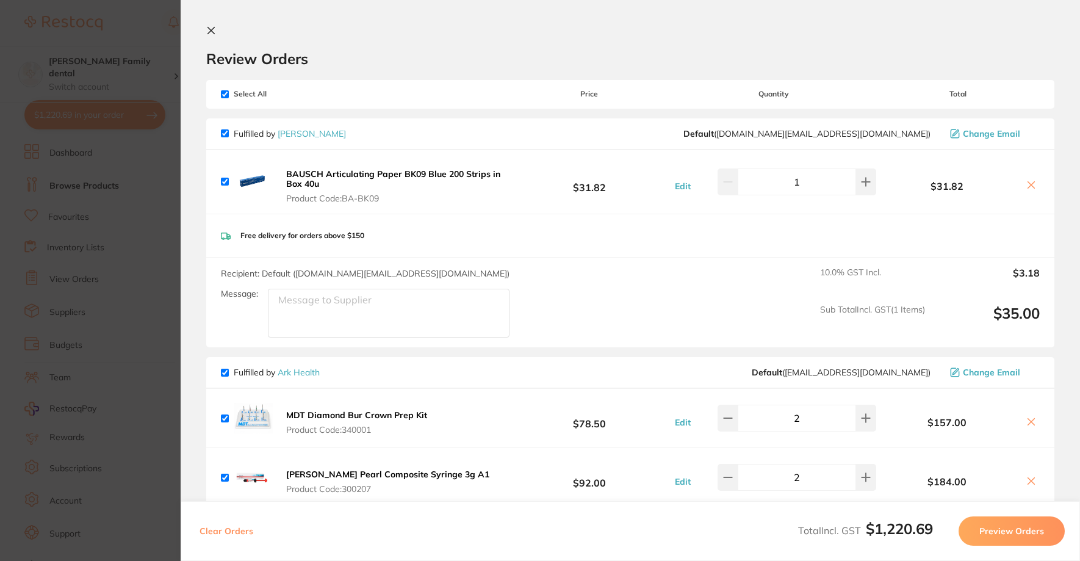 The image size is (1080, 561). I want to click on span: Total Incl. GST, so click(866, 530).